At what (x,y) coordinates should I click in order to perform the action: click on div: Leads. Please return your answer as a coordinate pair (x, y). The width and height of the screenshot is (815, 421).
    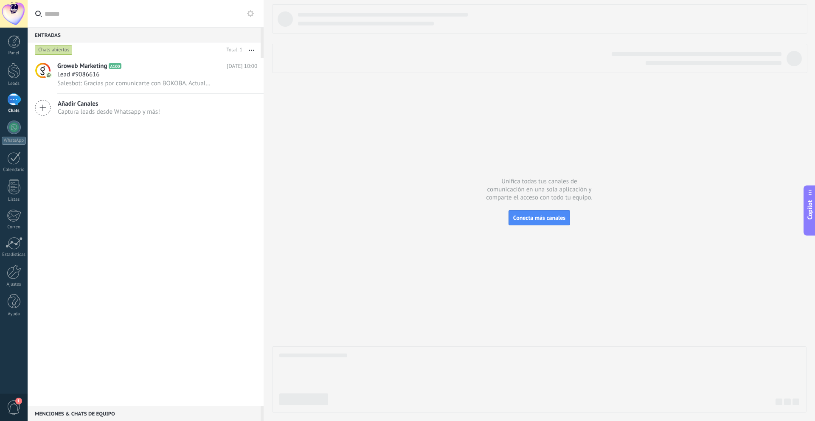
    Looking at the image, I should click on (14, 84).